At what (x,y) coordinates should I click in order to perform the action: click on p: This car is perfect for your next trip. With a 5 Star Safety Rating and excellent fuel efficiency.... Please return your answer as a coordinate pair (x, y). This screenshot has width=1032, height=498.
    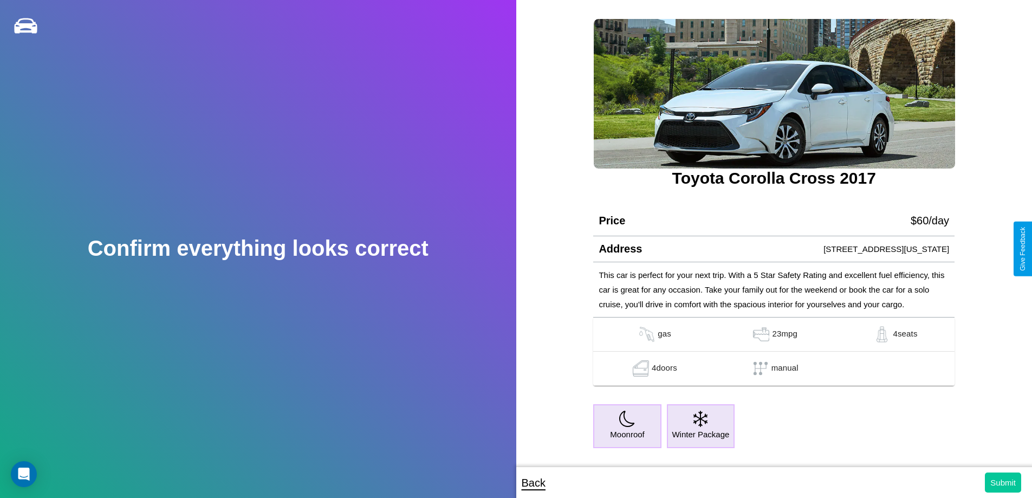
    Looking at the image, I should click on (773, 289).